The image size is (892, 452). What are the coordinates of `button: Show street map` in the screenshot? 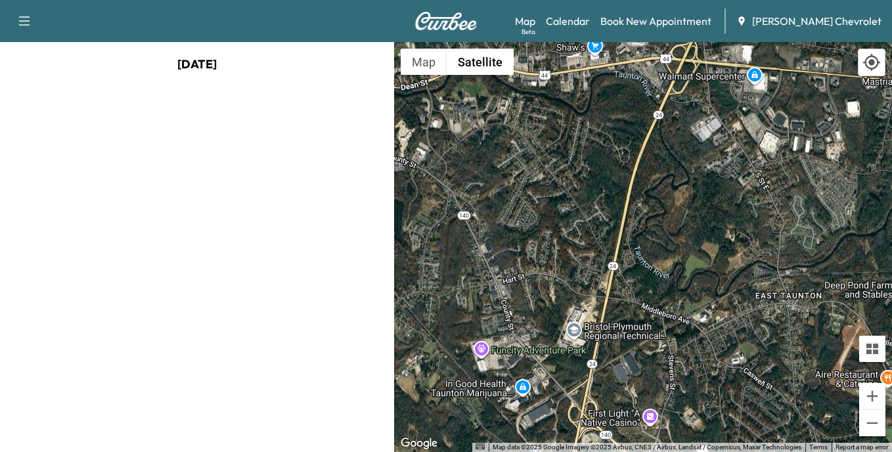 It's located at (424, 62).